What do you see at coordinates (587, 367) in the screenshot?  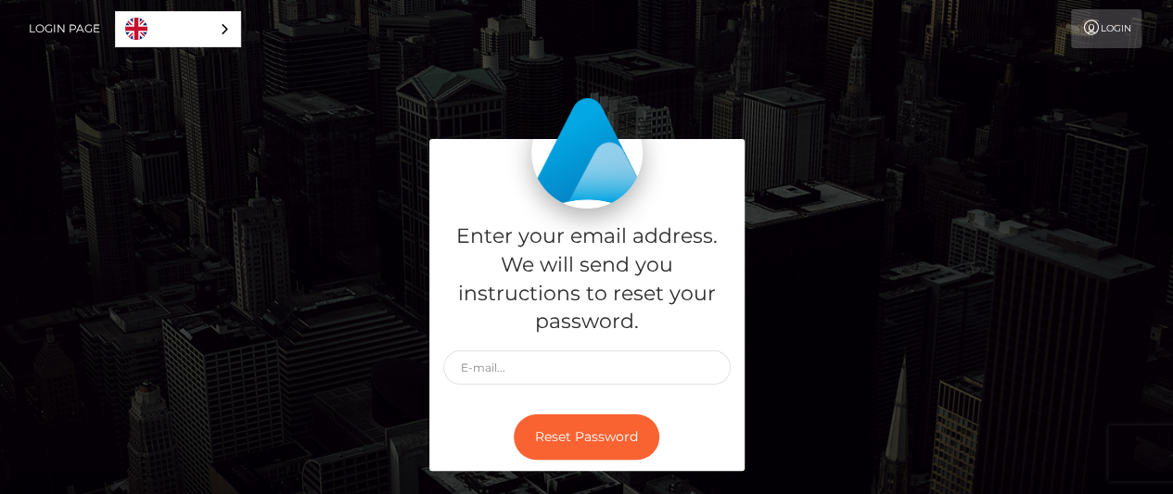 I see `input: E-mail...` at bounding box center [587, 367].